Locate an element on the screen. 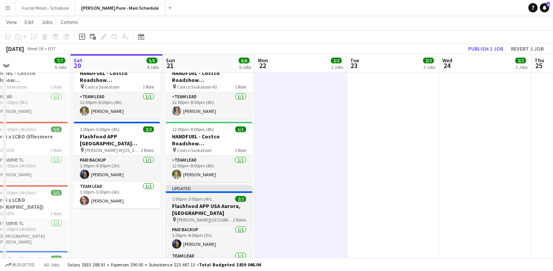  div: Salary $833 288.91 + Expenses $90.00 + Subsistence $25 667.13 = is located at coordinates (164, 264).